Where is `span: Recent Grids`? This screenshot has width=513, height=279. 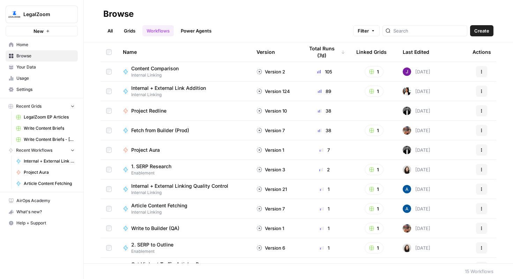 span: Recent Grids is located at coordinates (29, 106).